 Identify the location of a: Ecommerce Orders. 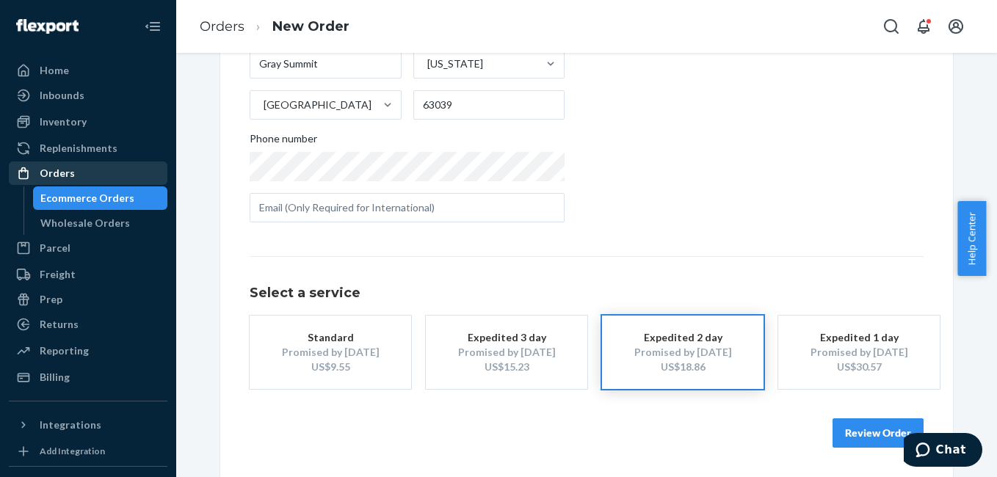
(101, 198).